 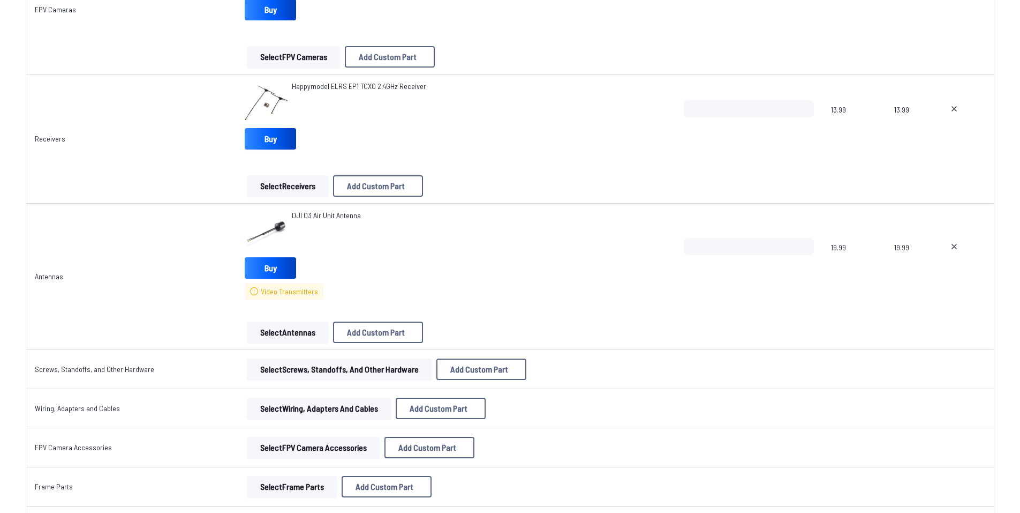 What do you see at coordinates (319, 408) in the screenshot?
I see `button: SelectWiring, Adapters and Cables` at bounding box center [319, 408].